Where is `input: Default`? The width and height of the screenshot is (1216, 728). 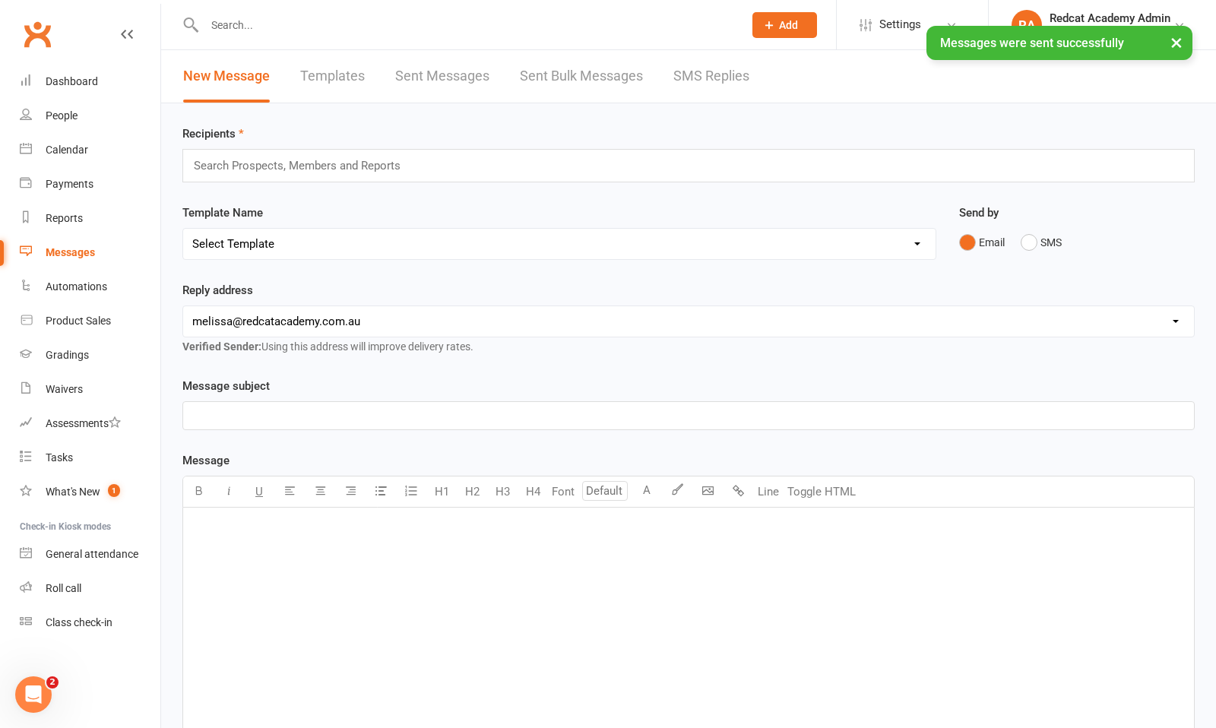
input: Default is located at coordinates (605, 491).